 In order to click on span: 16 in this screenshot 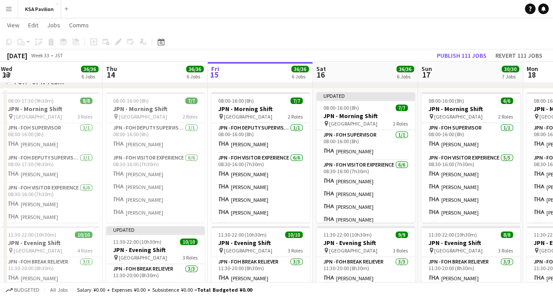, I will do `click(320, 74)`.